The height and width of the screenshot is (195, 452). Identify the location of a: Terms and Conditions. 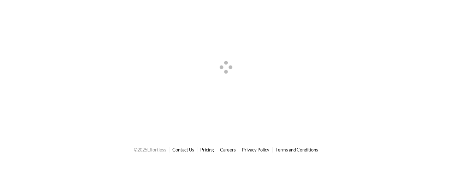
(297, 149).